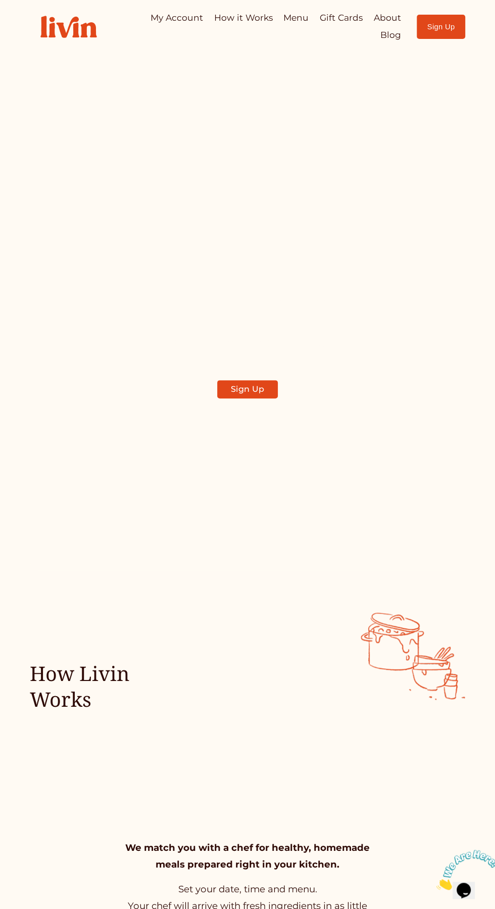 This screenshot has height=909, width=495. I want to click on a: How it Works, so click(244, 18).